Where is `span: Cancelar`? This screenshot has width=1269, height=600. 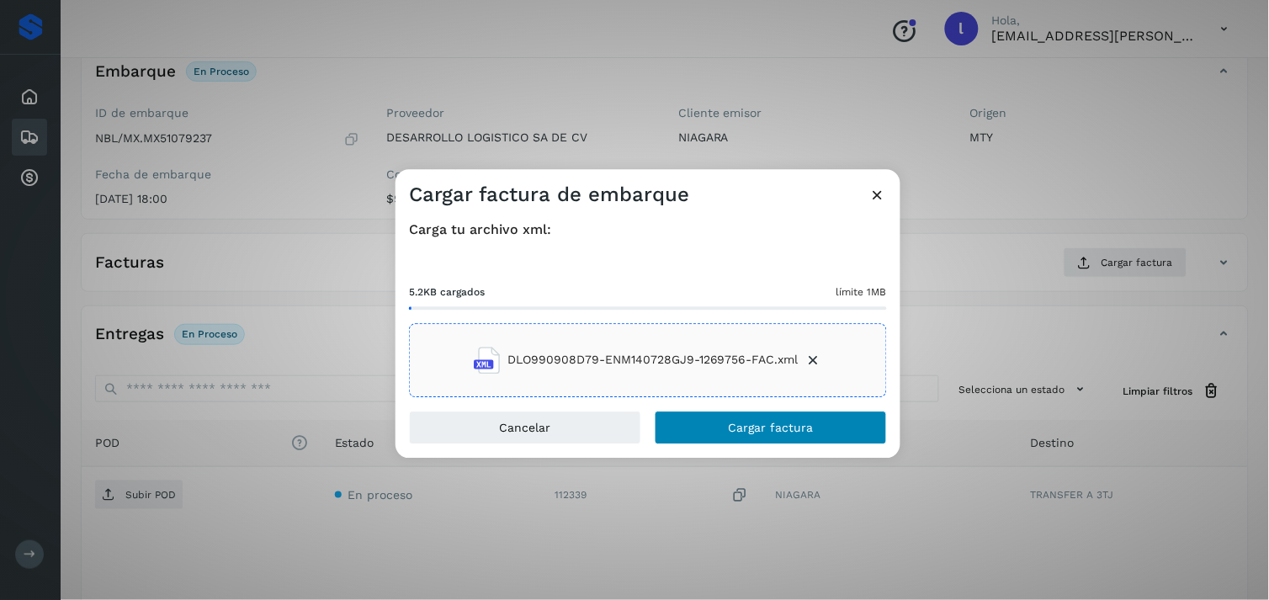
span: Cancelar is located at coordinates (525, 428).